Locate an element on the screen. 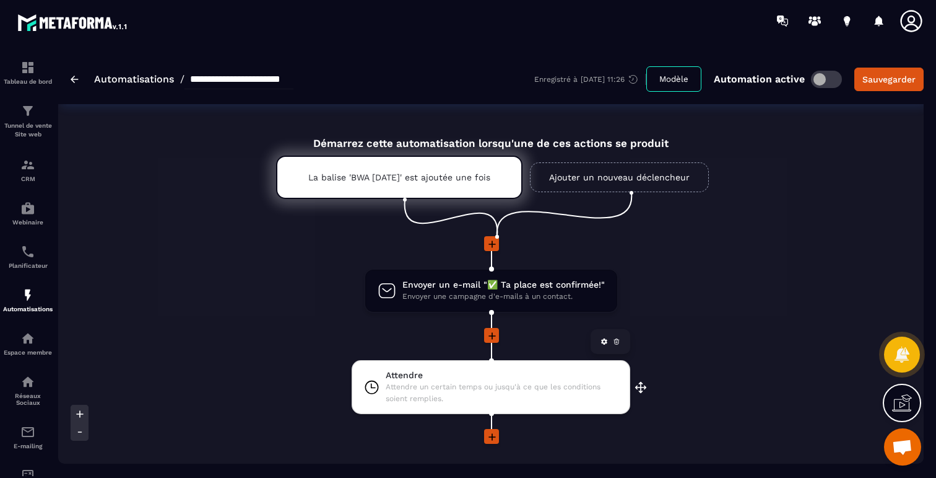 This screenshot has height=478, width=936. img: social-network is located at coordinates (28, 382).